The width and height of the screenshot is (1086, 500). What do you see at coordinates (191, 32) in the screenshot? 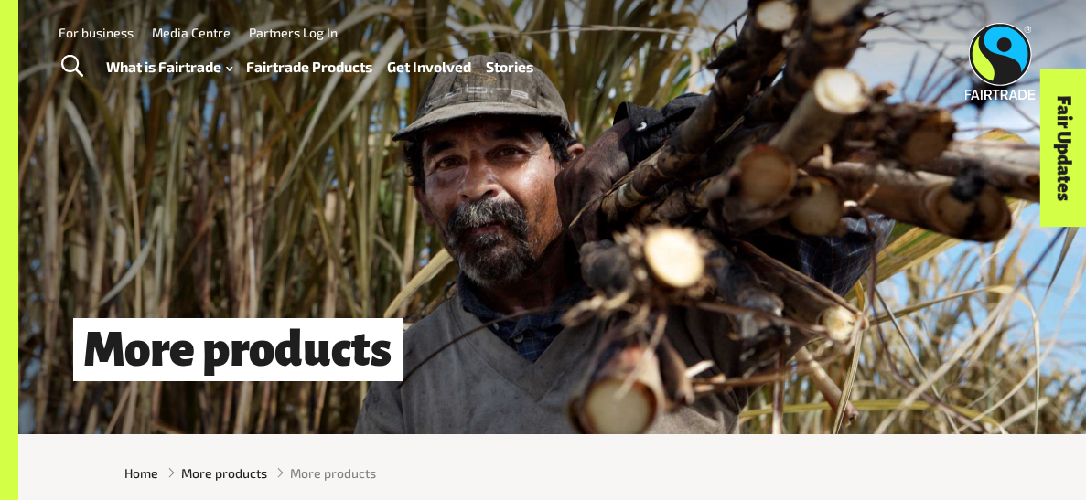
I see `a: Media Centre` at bounding box center [191, 32].